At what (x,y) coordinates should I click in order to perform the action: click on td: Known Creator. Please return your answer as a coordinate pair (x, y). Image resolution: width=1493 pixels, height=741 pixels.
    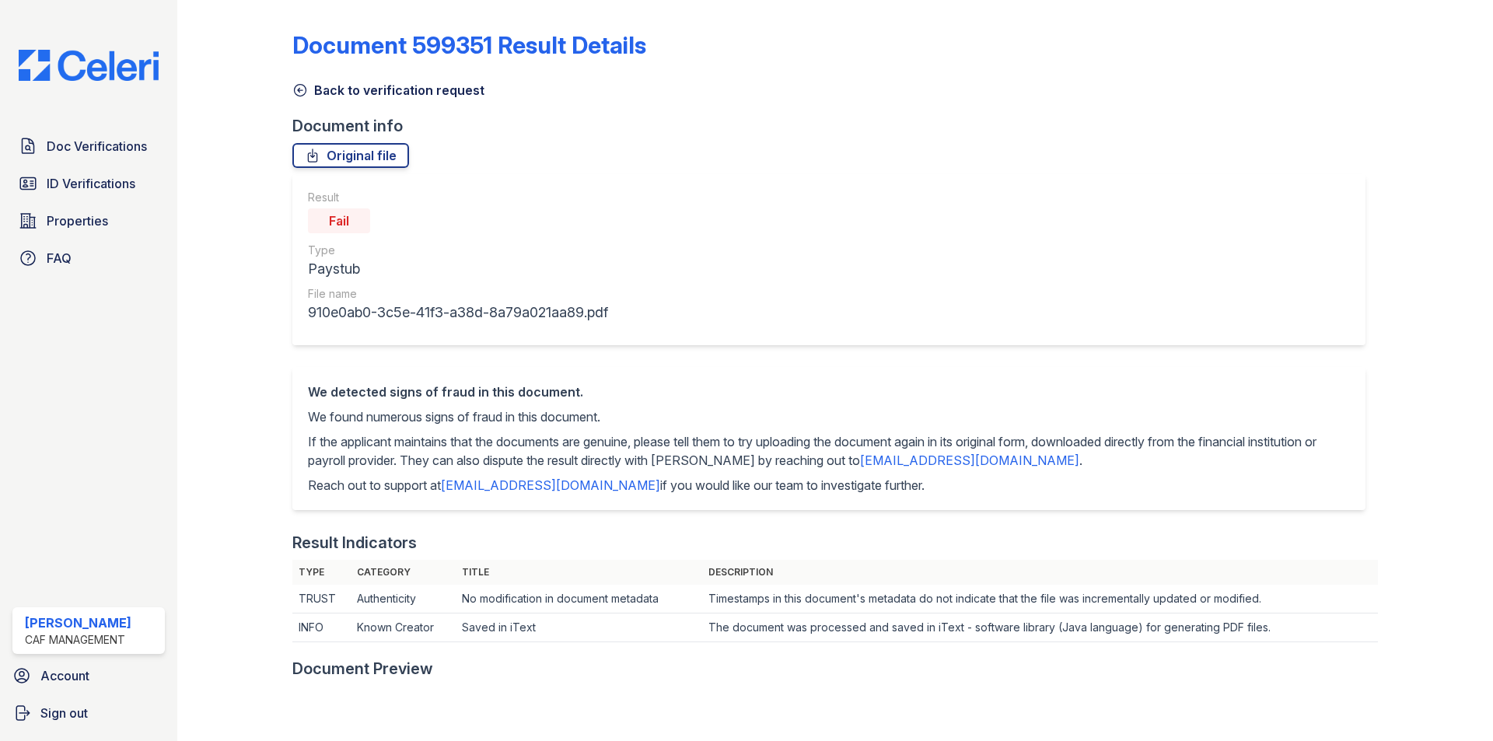
    Looking at the image, I should click on (403, 628).